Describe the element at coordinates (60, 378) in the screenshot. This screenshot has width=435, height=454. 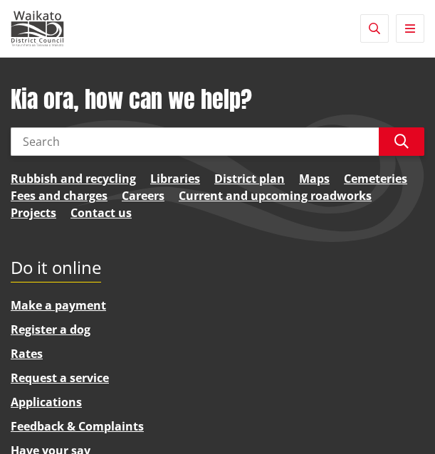
I see `a: Request a service` at that location.